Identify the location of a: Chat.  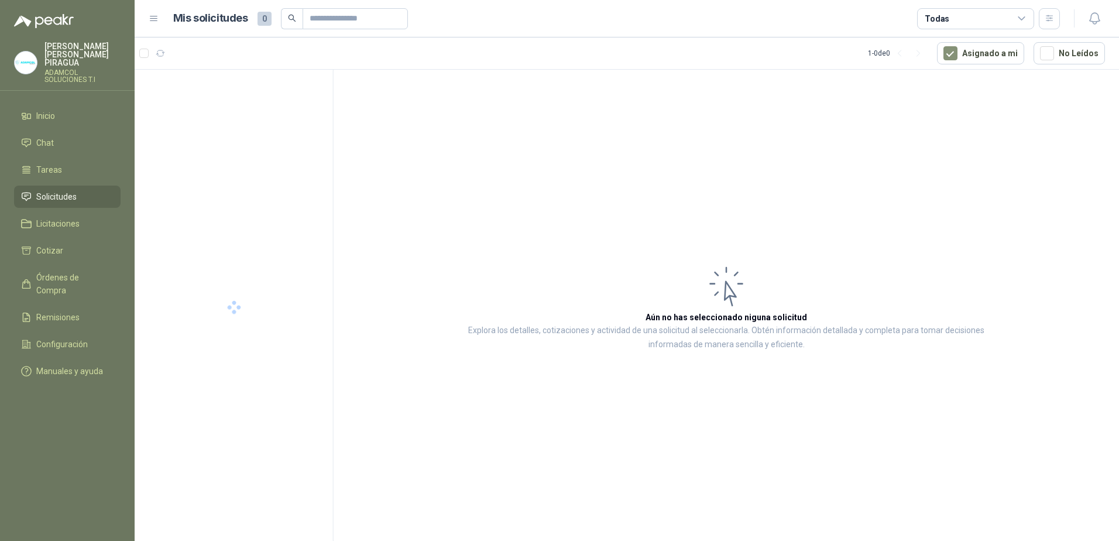
(67, 143).